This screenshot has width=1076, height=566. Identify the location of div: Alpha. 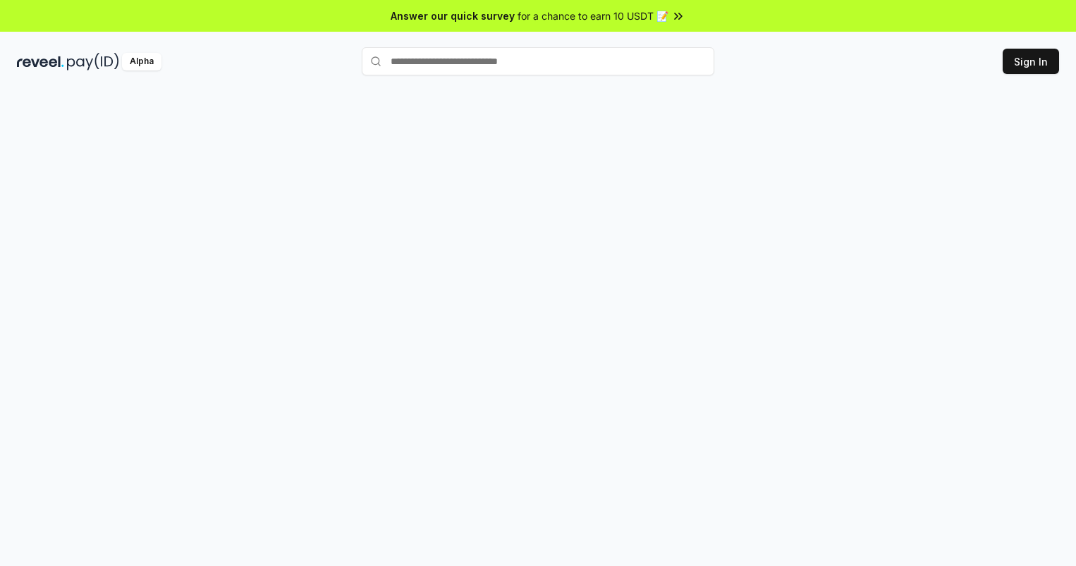
(142, 61).